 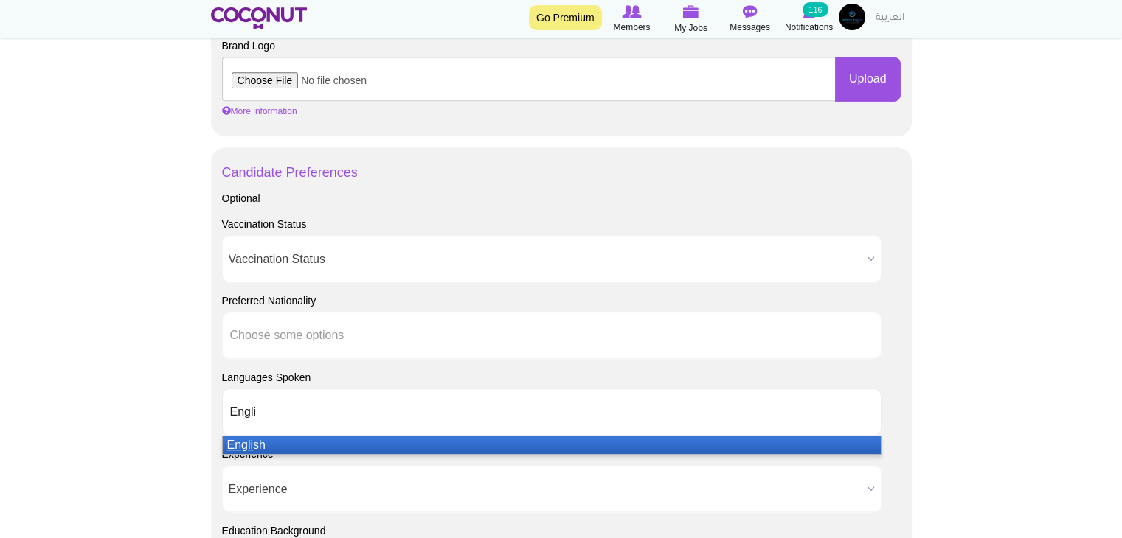 What do you see at coordinates (808, 12) in the screenshot?
I see `img: Notifications` at bounding box center [808, 12].